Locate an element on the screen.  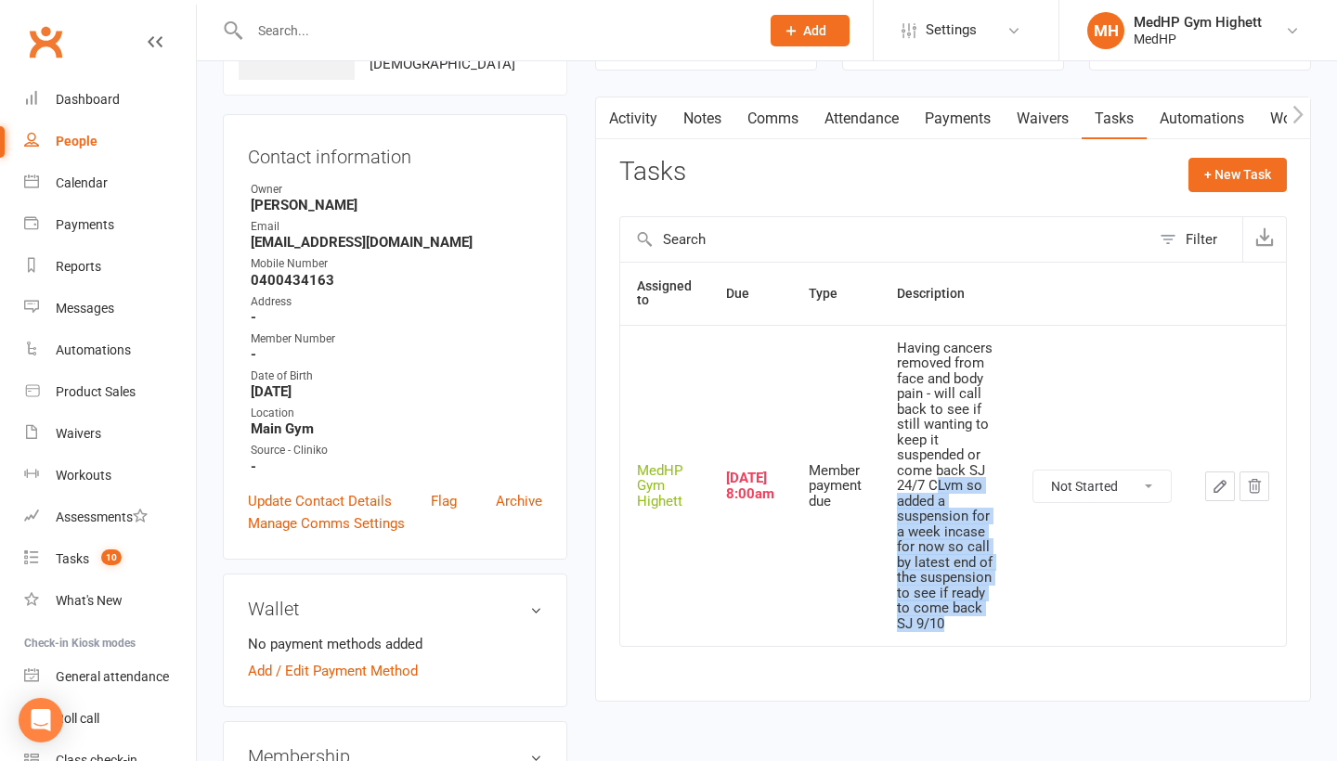
div: Location is located at coordinates (396, 413).